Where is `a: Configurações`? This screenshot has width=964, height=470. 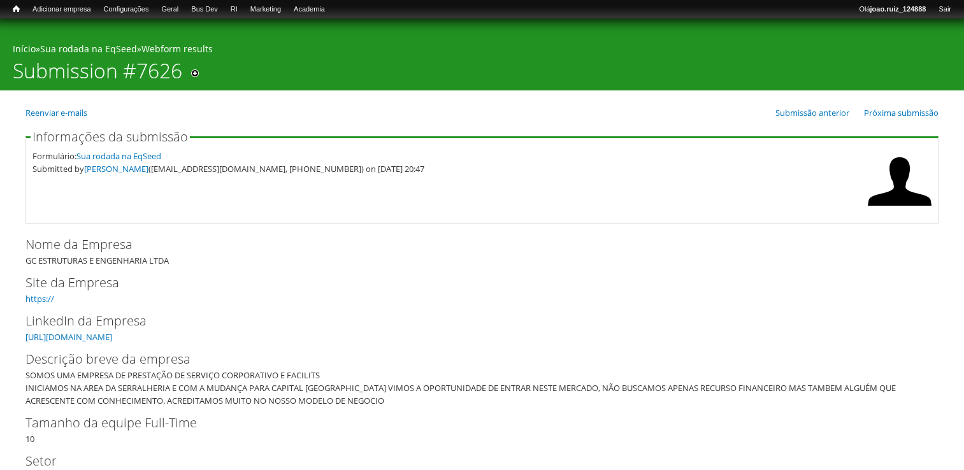 a: Configurações is located at coordinates (126, 10).